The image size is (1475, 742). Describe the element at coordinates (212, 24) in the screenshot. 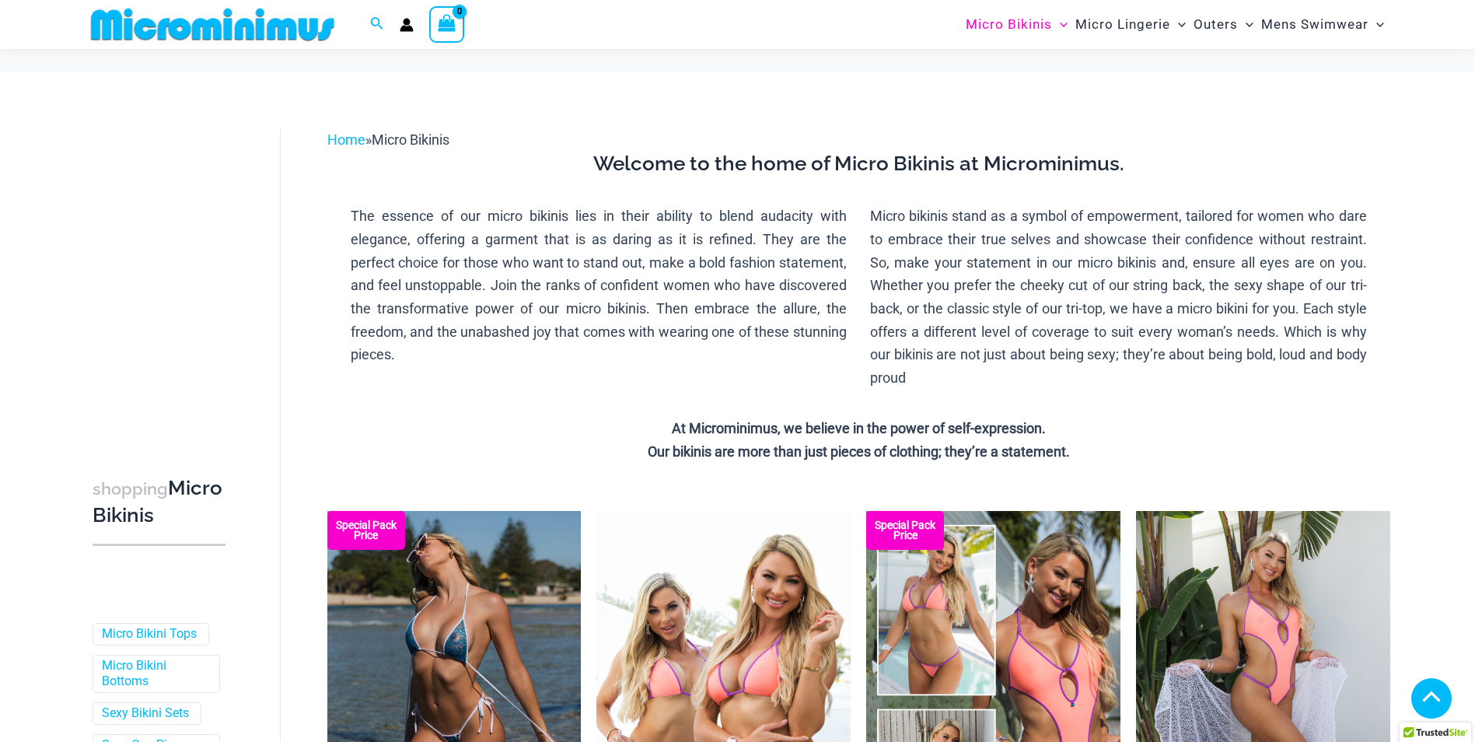

I see `img: MM SHOP LOGO FLAT` at that location.